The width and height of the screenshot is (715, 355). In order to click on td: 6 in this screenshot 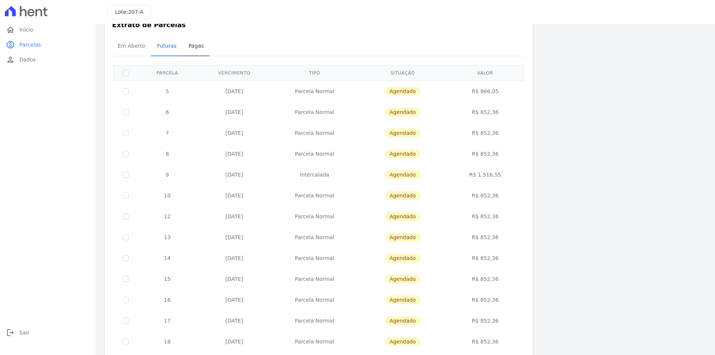, I will do `click(167, 112)`.